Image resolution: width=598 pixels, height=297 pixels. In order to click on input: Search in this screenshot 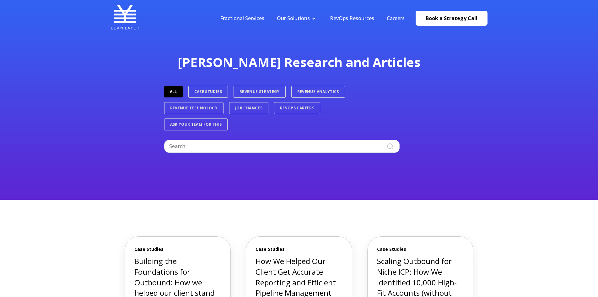, I will do `click(282, 146)`.